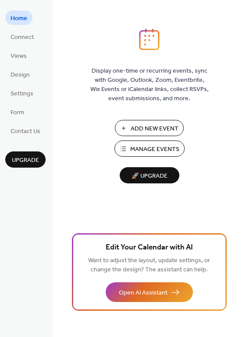 The width and height of the screenshot is (246, 337). I want to click on a: Home, so click(19, 18).